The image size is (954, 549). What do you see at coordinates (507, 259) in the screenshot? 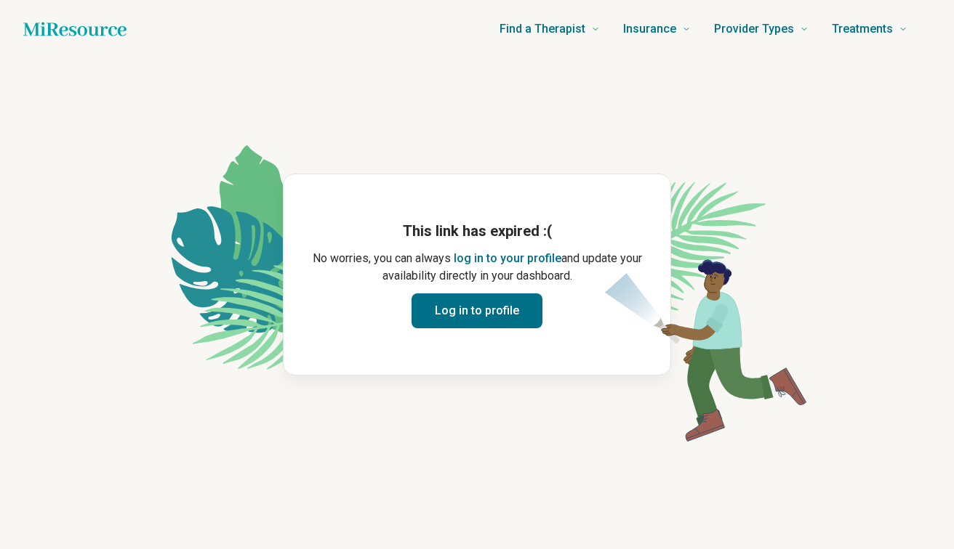
I see `button: log in to your profile` at bounding box center [507, 259].